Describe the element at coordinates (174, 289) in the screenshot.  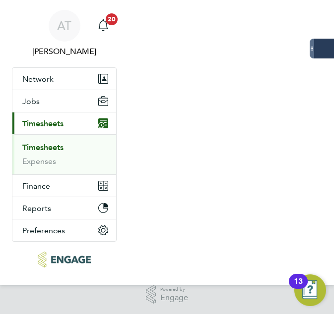
I see `span: Powered by` at that location.